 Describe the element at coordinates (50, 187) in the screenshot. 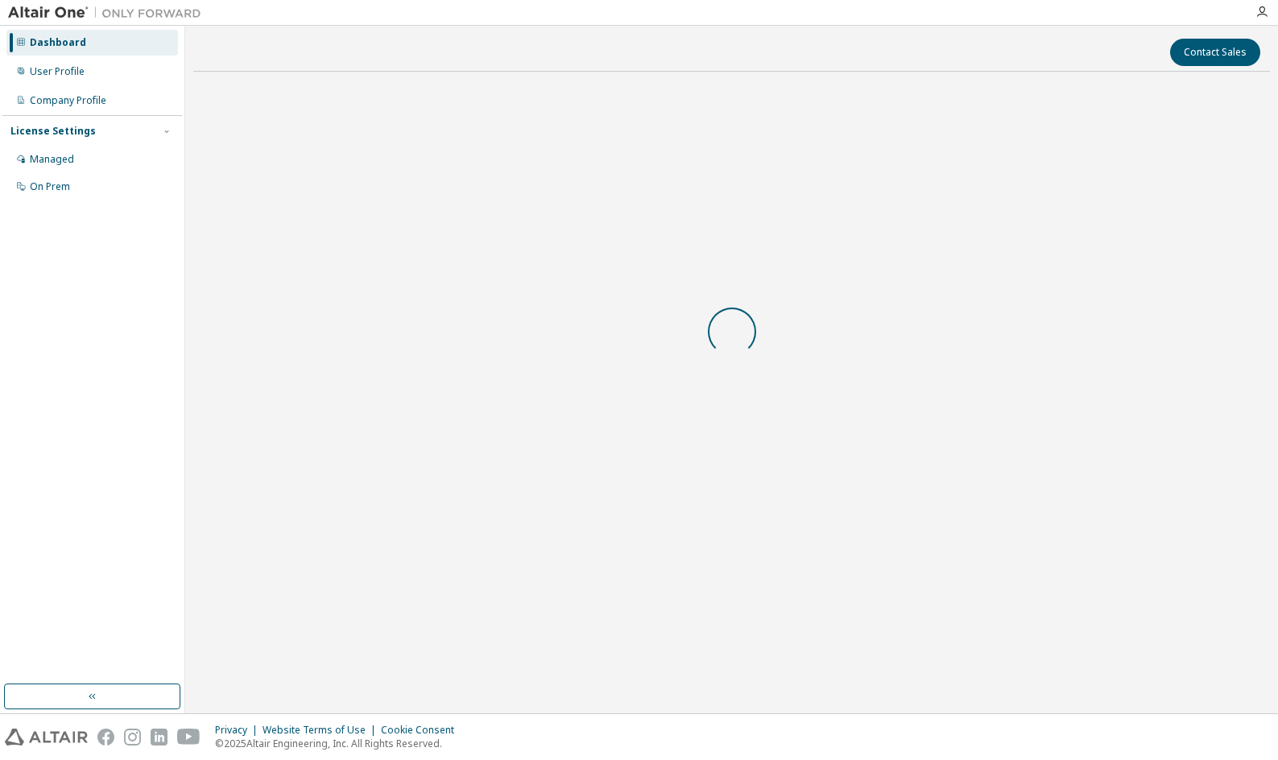

I see `div: On Prem` at that location.